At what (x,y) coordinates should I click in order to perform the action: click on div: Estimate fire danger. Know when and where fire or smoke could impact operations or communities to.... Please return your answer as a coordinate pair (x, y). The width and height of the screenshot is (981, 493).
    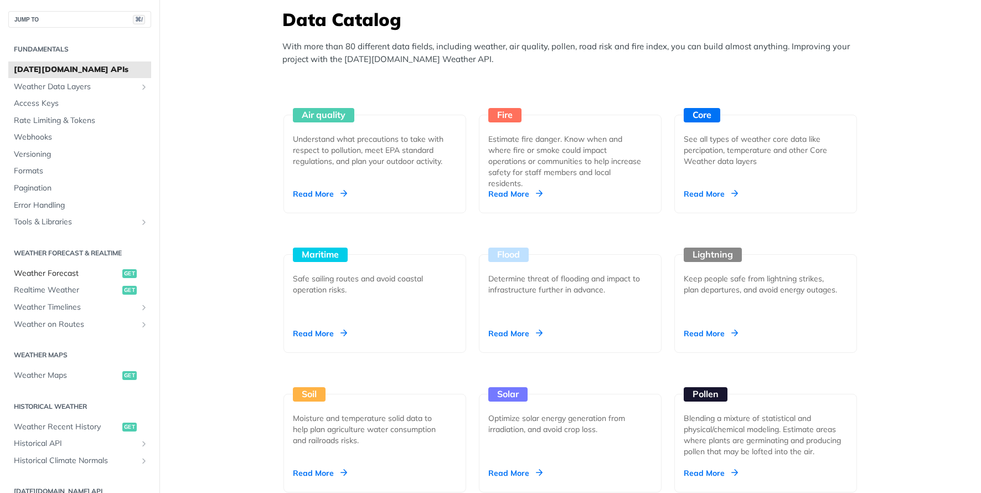
    Looking at the image, I should click on (566, 161).